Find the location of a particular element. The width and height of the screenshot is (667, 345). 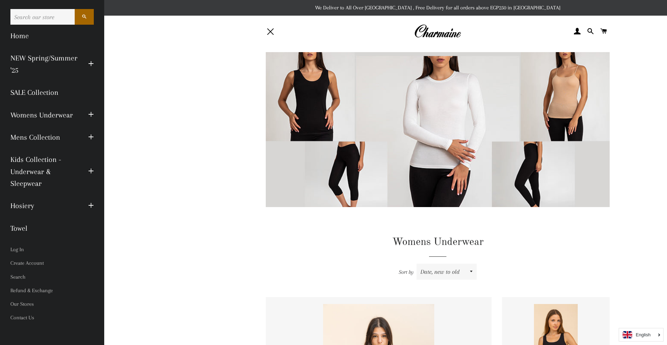

a: Womens Underwear is located at coordinates (44, 115).